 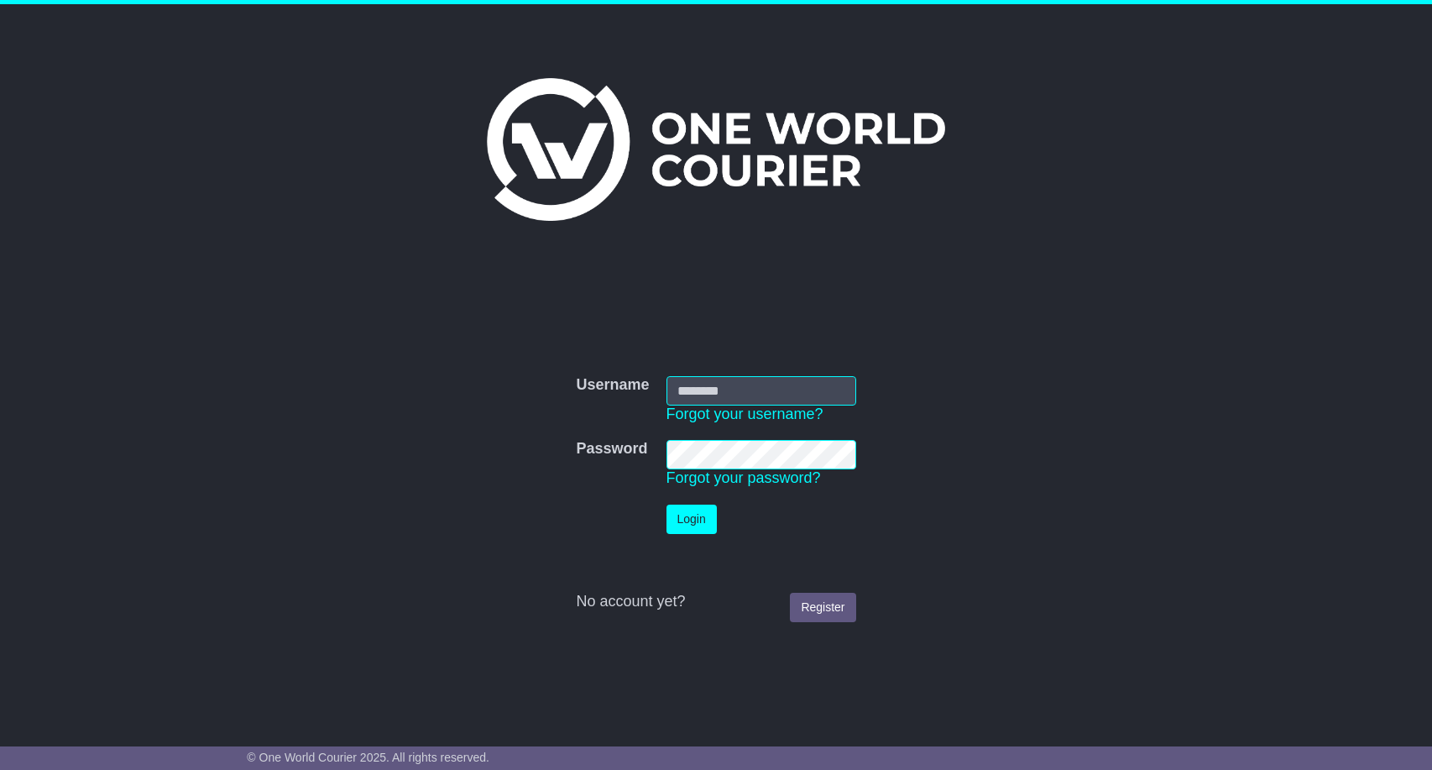 What do you see at coordinates (823, 607) in the screenshot?
I see `a: Register` at bounding box center [823, 607].